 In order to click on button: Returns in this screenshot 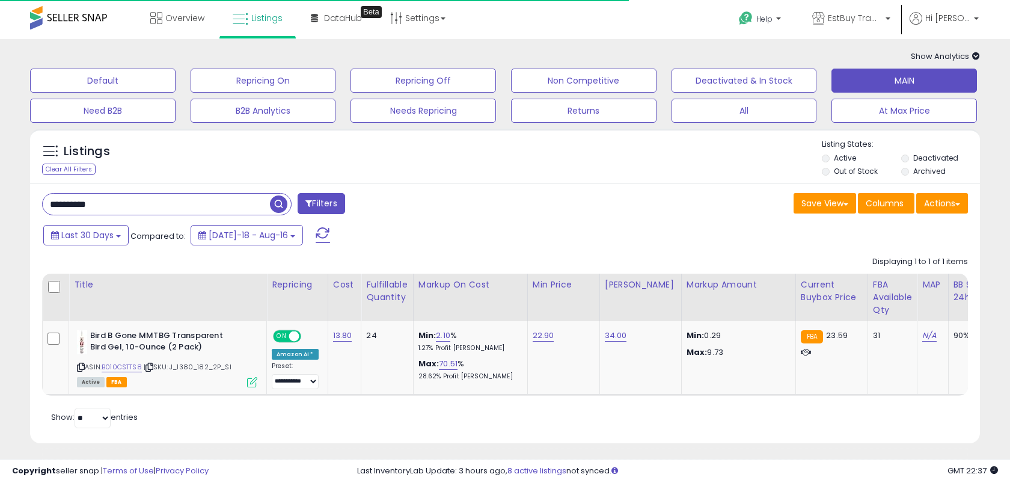, I will do `click(584, 111)`.